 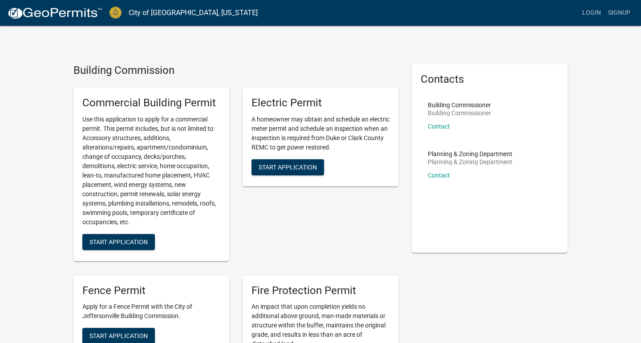 I want to click on h5: Electric Permit, so click(x=320, y=103).